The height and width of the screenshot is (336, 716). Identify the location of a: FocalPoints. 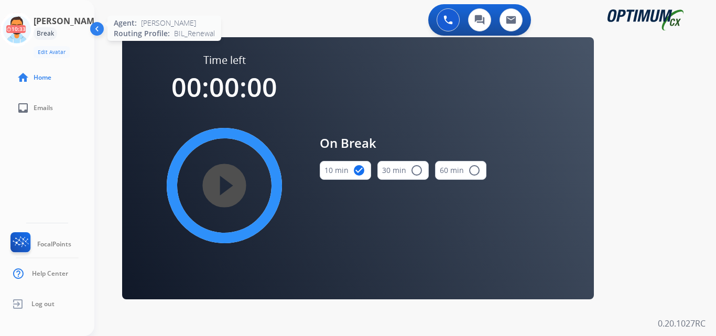
(40, 244).